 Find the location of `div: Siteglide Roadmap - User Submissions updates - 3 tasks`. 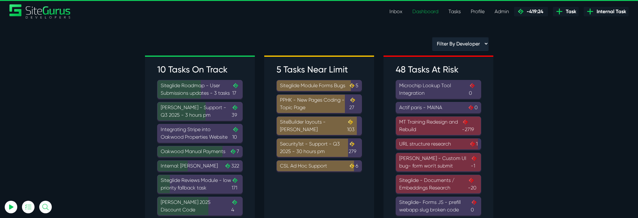

div: Siteglide Roadmap - User Submissions updates - 3 tasks is located at coordinates (200, 89).